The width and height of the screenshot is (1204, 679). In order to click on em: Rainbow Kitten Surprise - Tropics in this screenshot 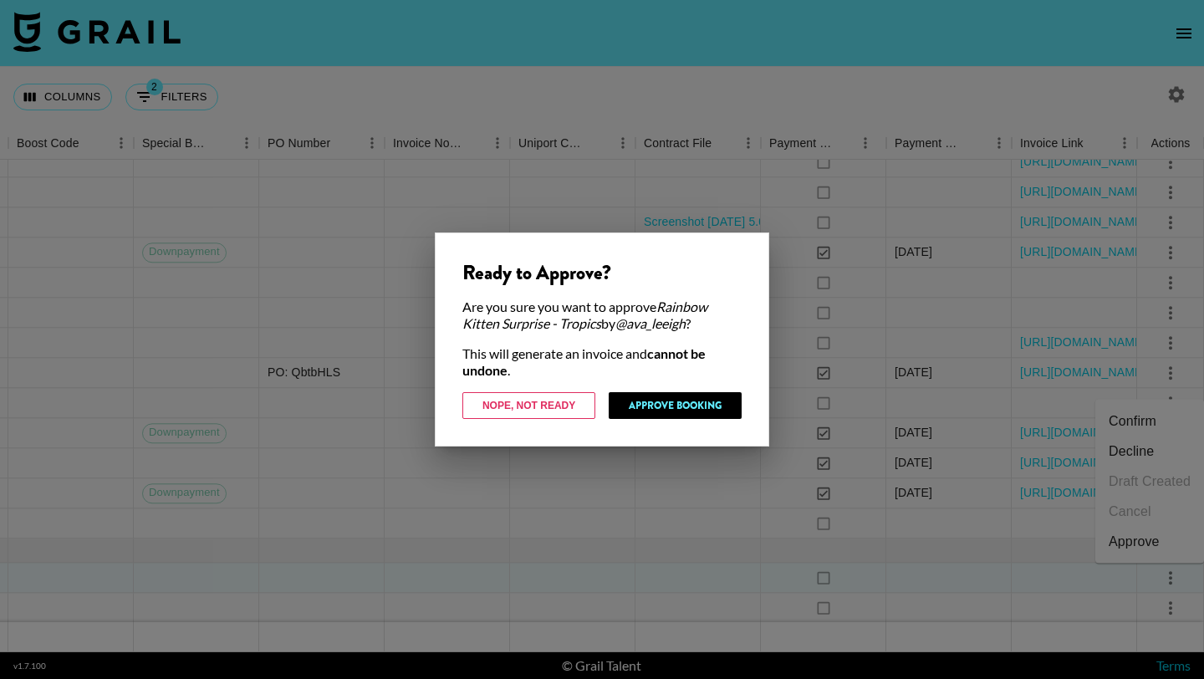, I will do `click(584, 314)`.